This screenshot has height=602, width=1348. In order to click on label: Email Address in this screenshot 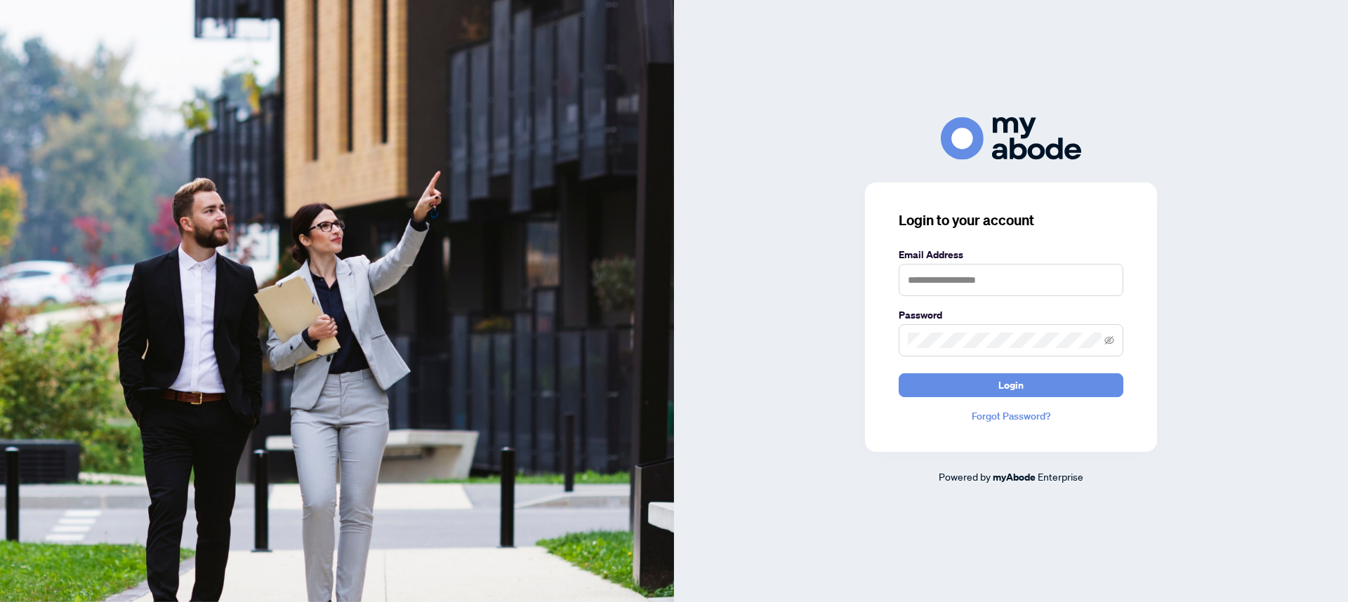, I will do `click(1011, 255)`.